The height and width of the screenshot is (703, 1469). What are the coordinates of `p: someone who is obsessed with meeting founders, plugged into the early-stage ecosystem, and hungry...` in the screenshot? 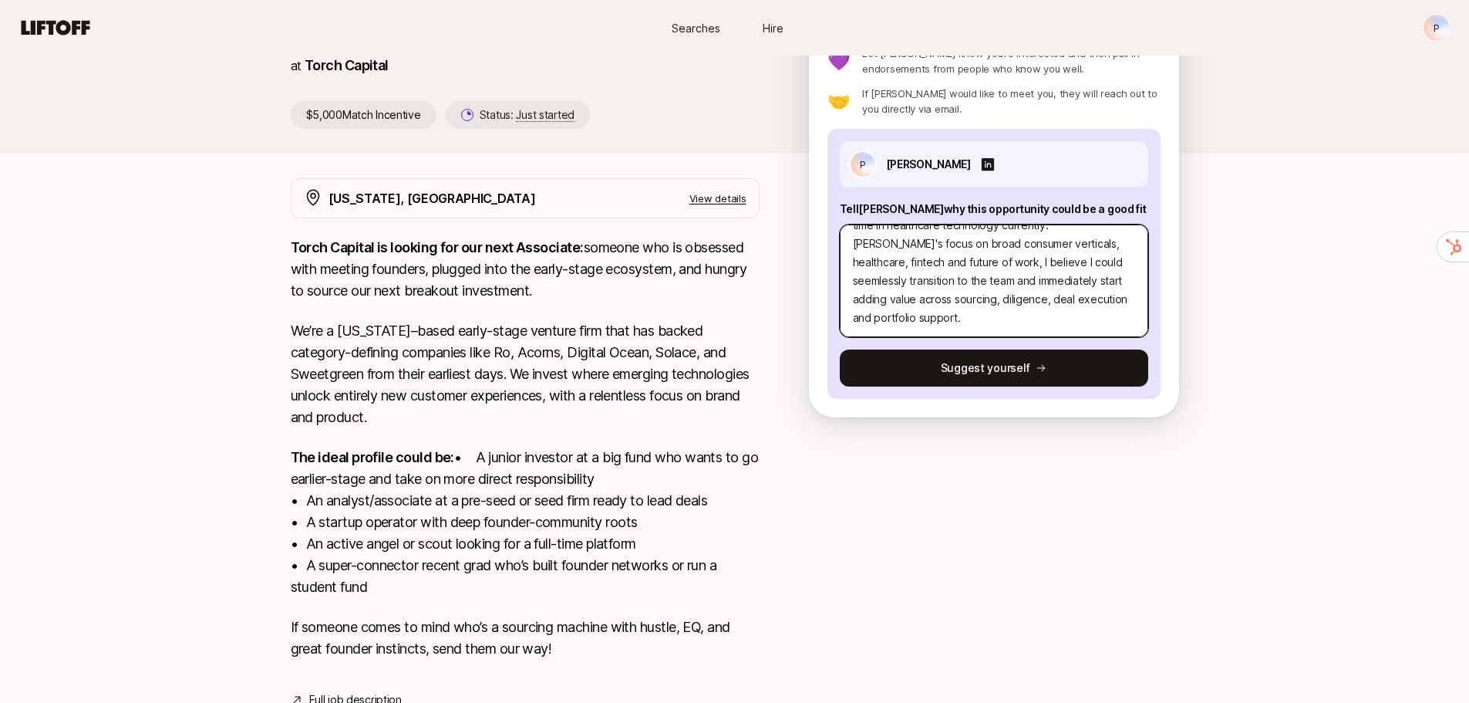 It's located at (525, 269).